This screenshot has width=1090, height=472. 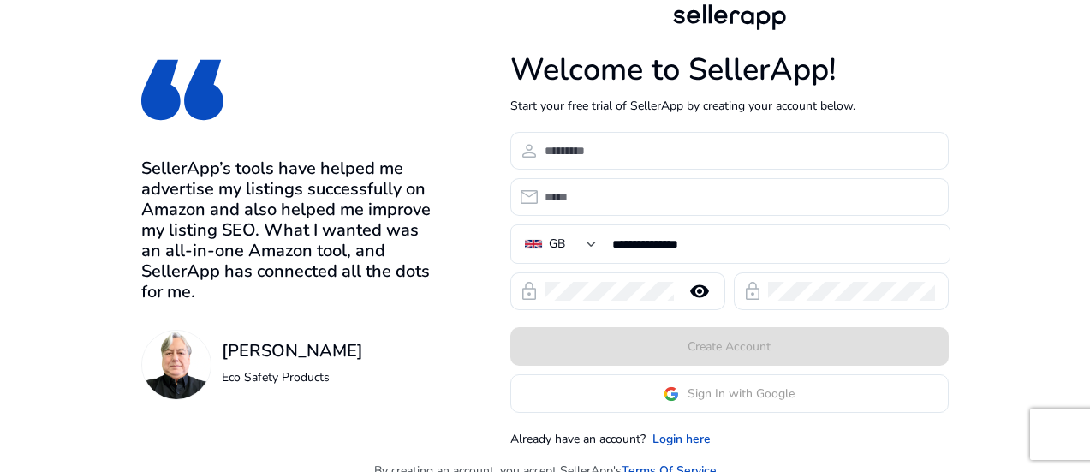 What do you see at coordinates (729, 69) in the screenshot?
I see `h1: Welcome to SellerApp!` at bounding box center [729, 69].